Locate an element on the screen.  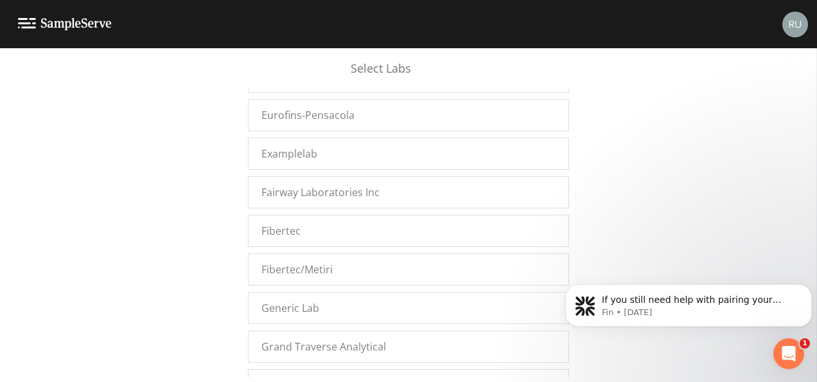
a: Fibertec/Metiri is located at coordinates (408, 269).